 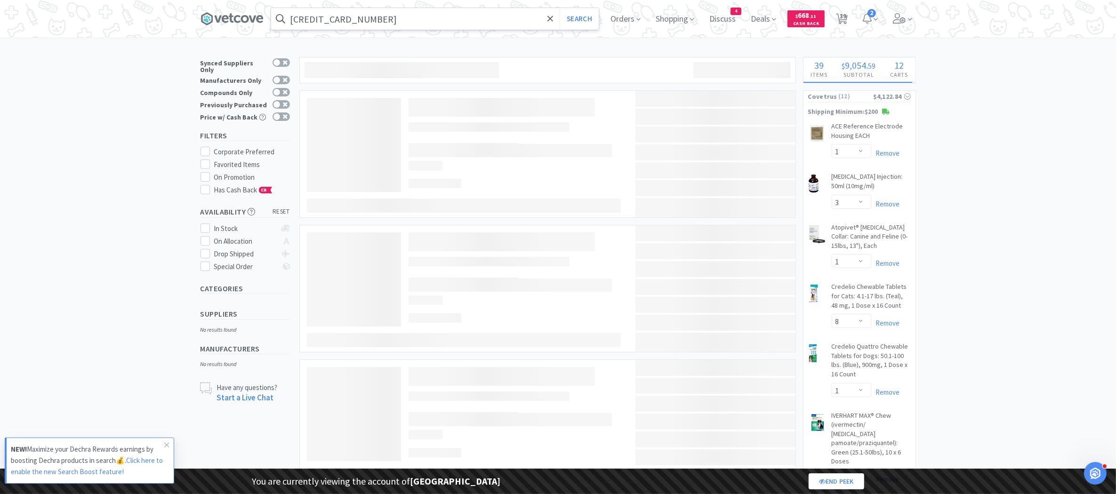 What do you see at coordinates (817, 133) in the screenshot?
I see `img: 8a8b543f37fc4013bf5c5bdffe106f0c_39425.png` at bounding box center [817, 133].